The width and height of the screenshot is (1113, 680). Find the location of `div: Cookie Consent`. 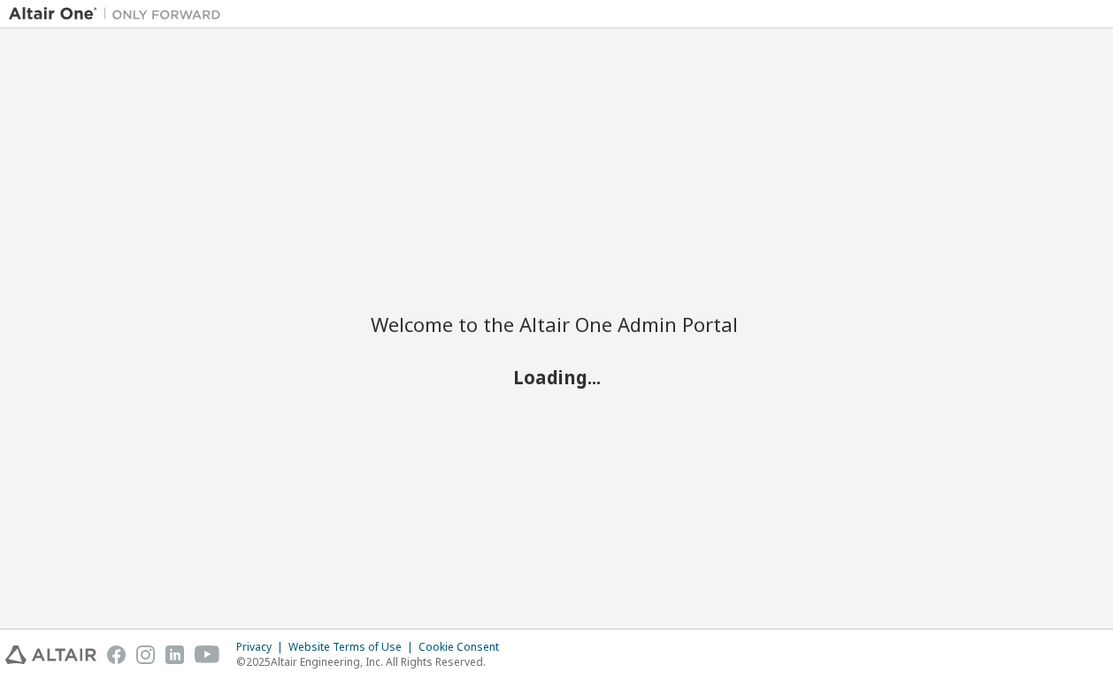

div: Cookie Consent is located at coordinates (464, 647).